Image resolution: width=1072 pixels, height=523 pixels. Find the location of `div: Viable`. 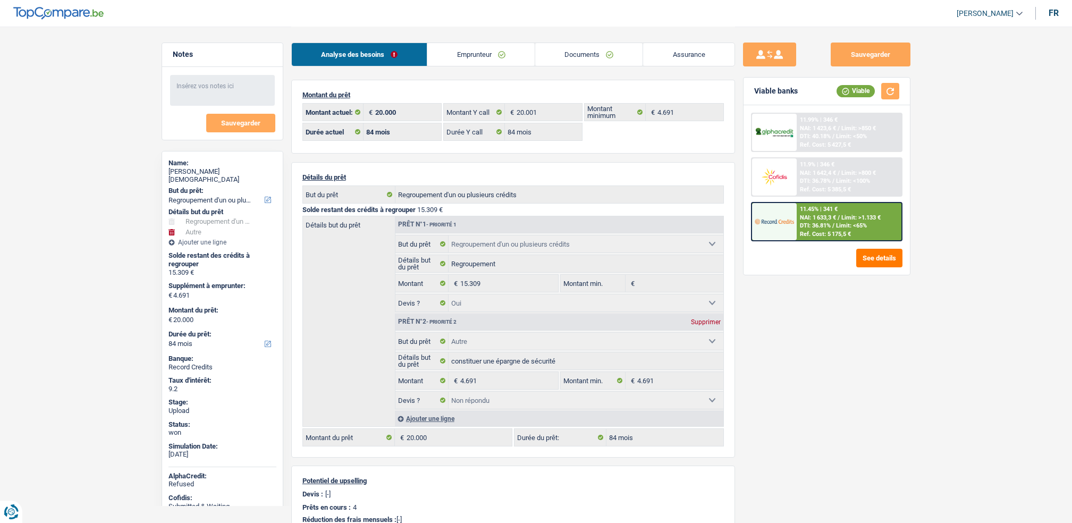

div: Viable is located at coordinates (855, 91).